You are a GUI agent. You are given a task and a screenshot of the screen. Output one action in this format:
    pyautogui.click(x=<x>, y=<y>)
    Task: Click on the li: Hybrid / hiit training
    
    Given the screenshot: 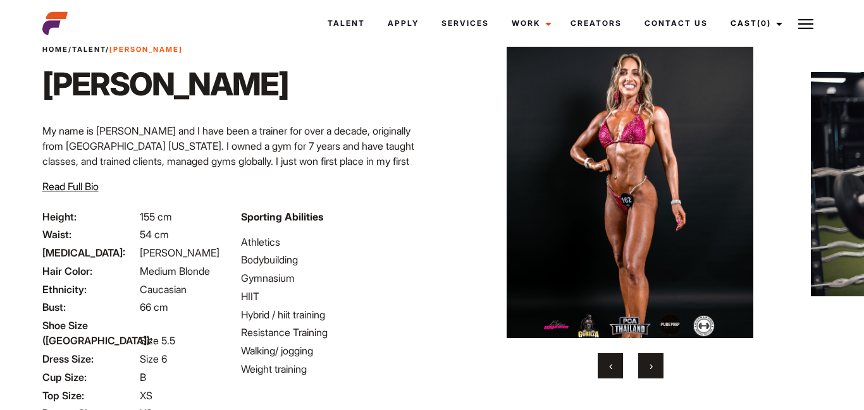 What is the action you would take?
    pyautogui.click(x=333, y=315)
    